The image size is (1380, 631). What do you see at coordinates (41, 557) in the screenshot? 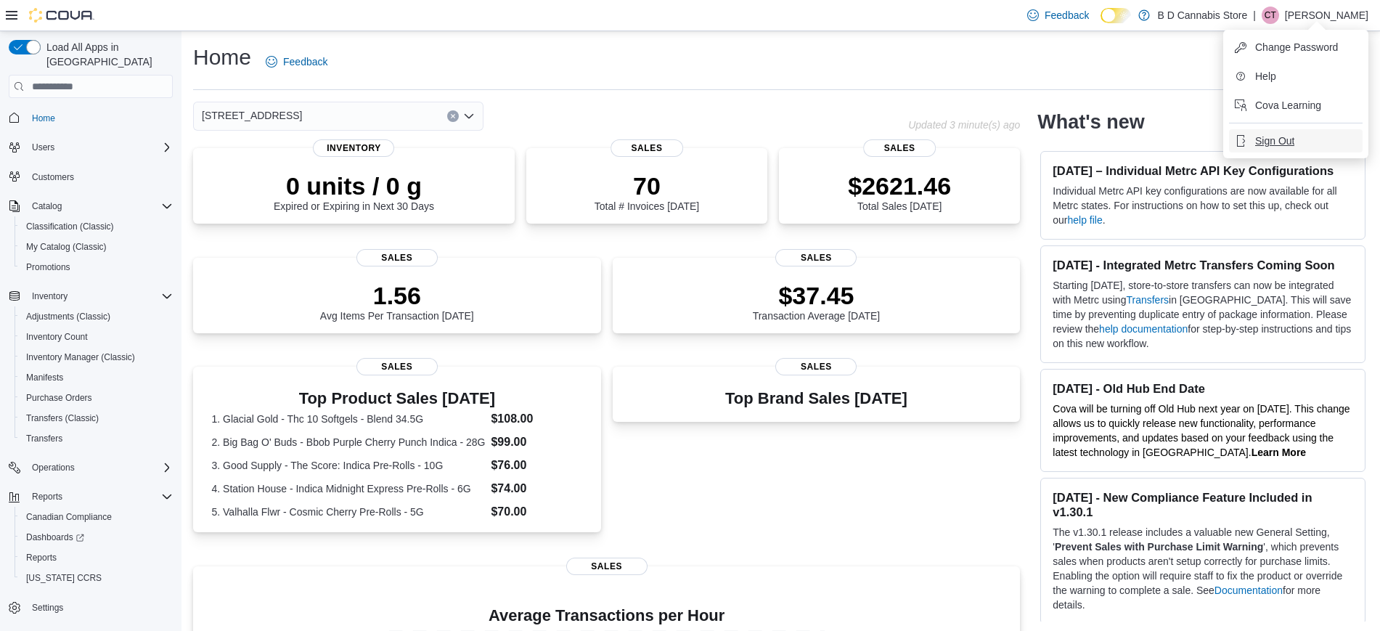
I see `a: Reports` at bounding box center [41, 557].